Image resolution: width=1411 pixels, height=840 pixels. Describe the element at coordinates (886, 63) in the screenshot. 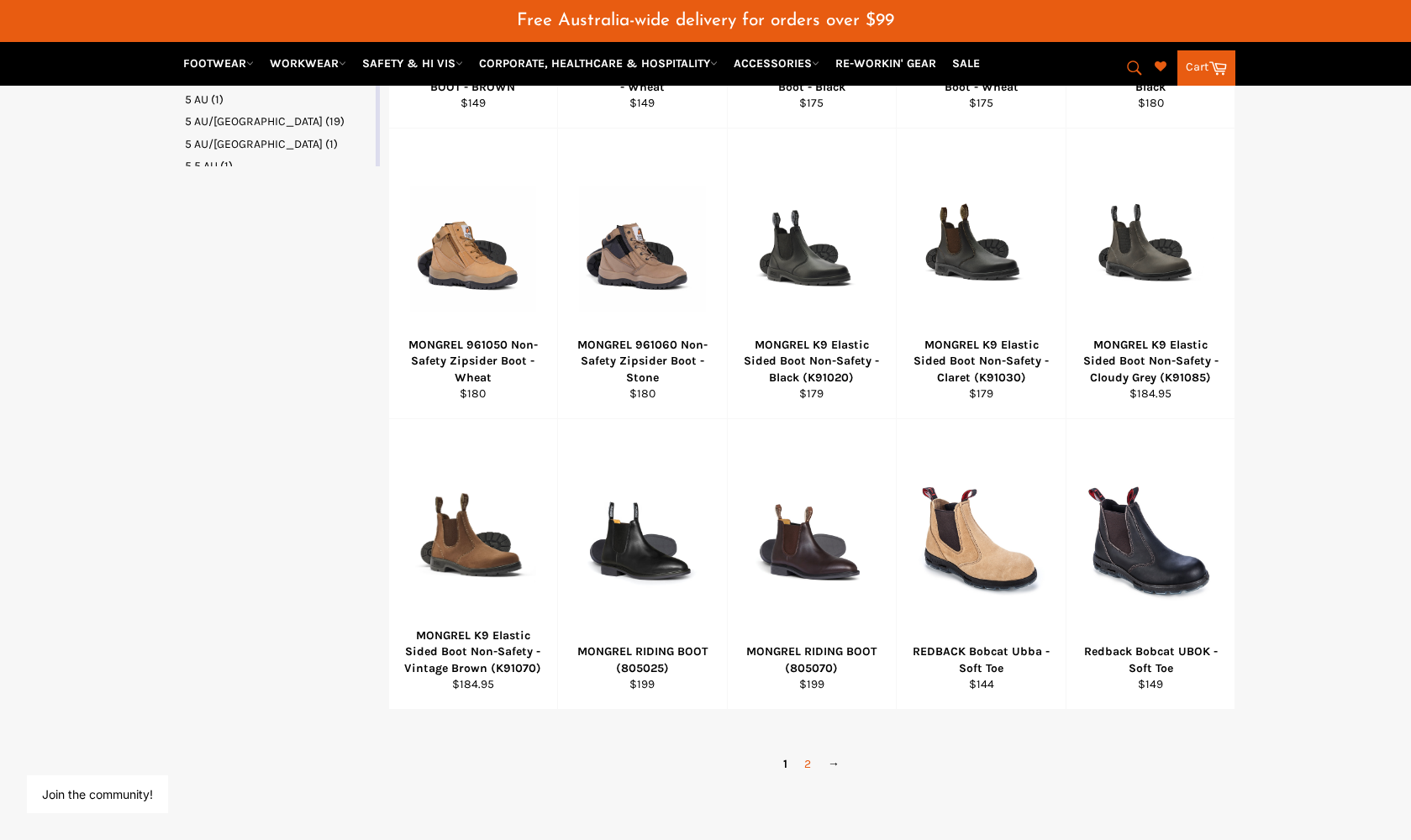

I see `a: RE-WORKIN' GEAR` at that location.